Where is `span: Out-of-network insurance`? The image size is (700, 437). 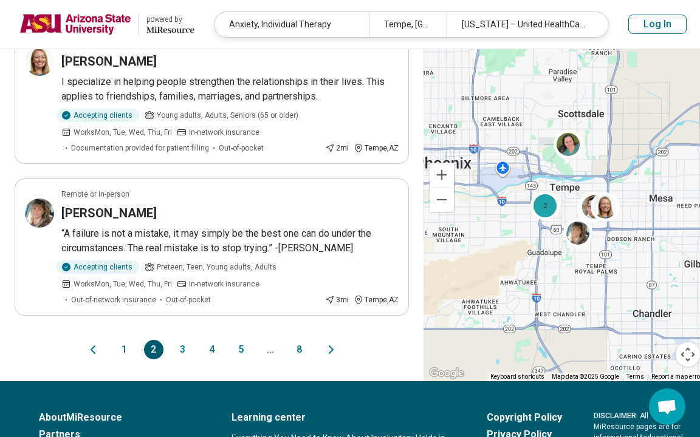 span: Out-of-network insurance is located at coordinates (114, 300).